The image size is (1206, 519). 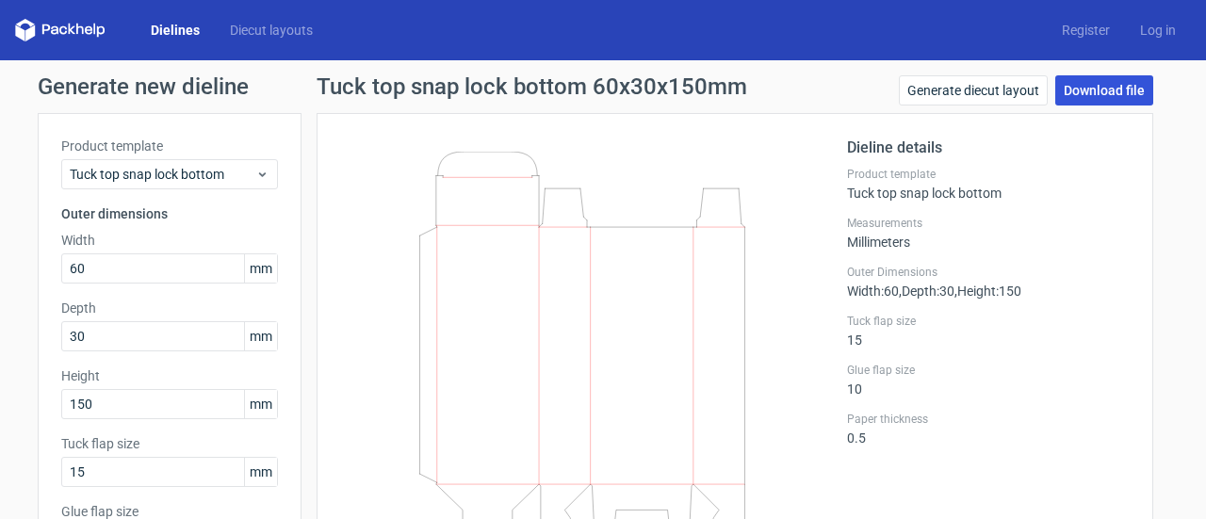 What do you see at coordinates (603, 87) in the screenshot?
I see `h1: Generate new dieline` at bounding box center [603, 87].